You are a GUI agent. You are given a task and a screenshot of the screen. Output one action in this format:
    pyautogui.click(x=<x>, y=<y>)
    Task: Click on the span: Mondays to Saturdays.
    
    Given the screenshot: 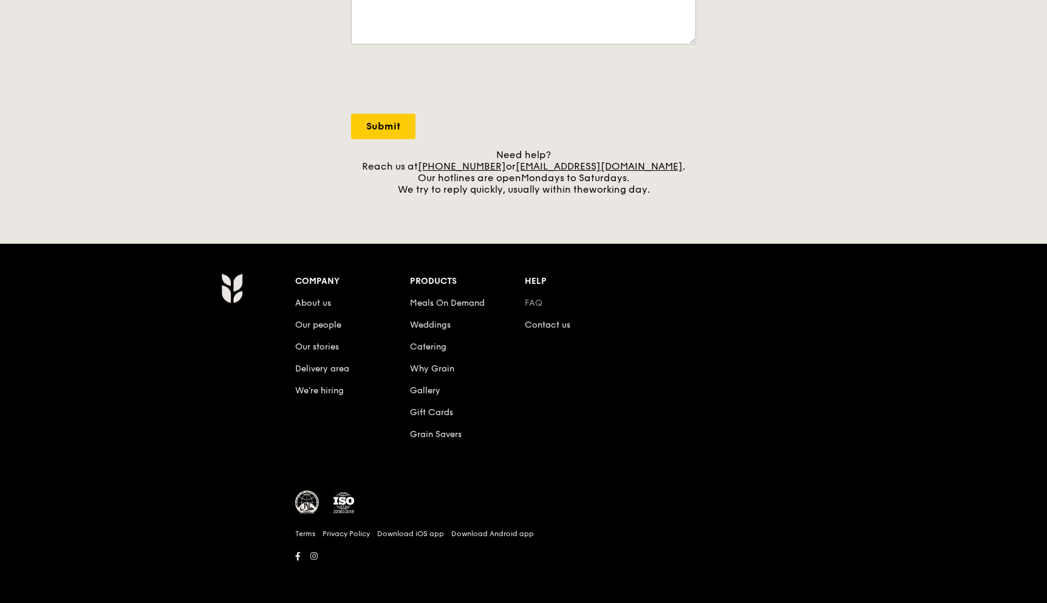 What is the action you would take?
    pyautogui.click(x=575, y=177)
    